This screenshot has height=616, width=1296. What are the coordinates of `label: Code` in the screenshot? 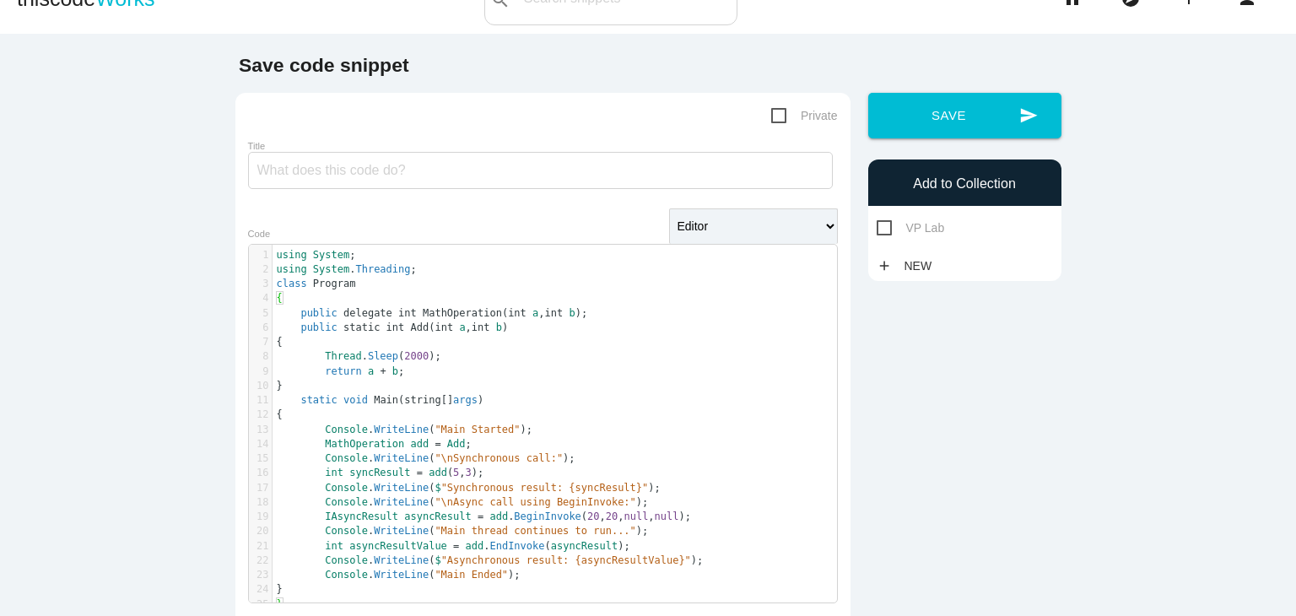 It's located at (259, 234).